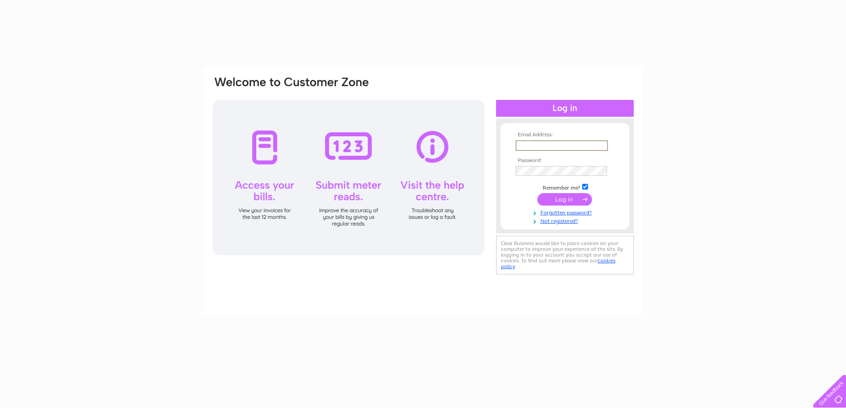 The height and width of the screenshot is (408, 846). Describe the element at coordinates (565, 135) in the screenshot. I see `th: Email Address:` at that location.